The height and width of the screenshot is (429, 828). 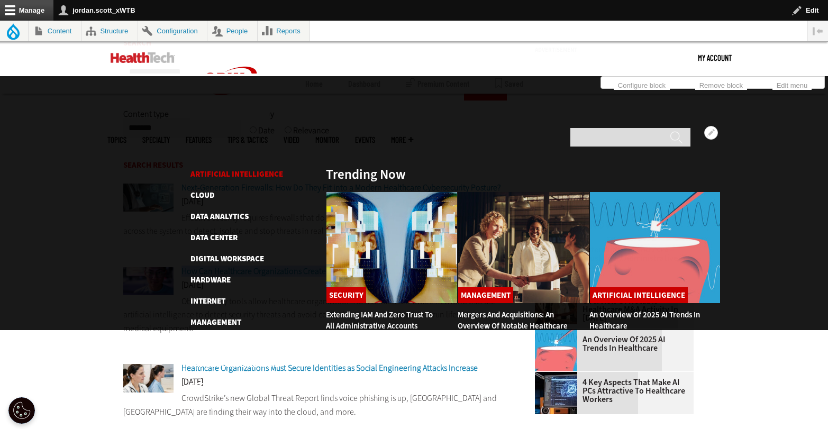 What do you see at coordinates (330, 368) in the screenshot?
I see `a: Healthcare Organizations Must Secure Identities as Social Engineering Attacks Increase` at bounding box center [330, 368].